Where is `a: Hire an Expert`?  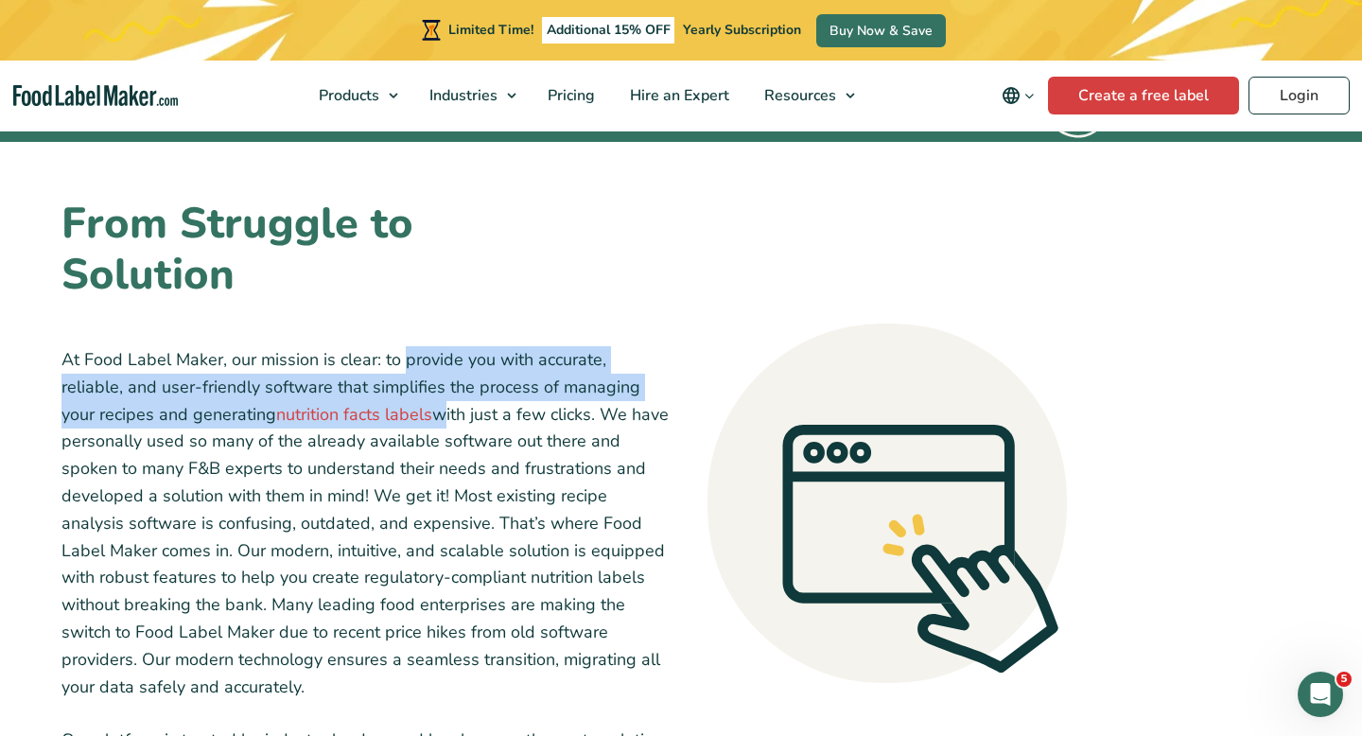 a: Hire an Expert is located at coordinates (677, 95).